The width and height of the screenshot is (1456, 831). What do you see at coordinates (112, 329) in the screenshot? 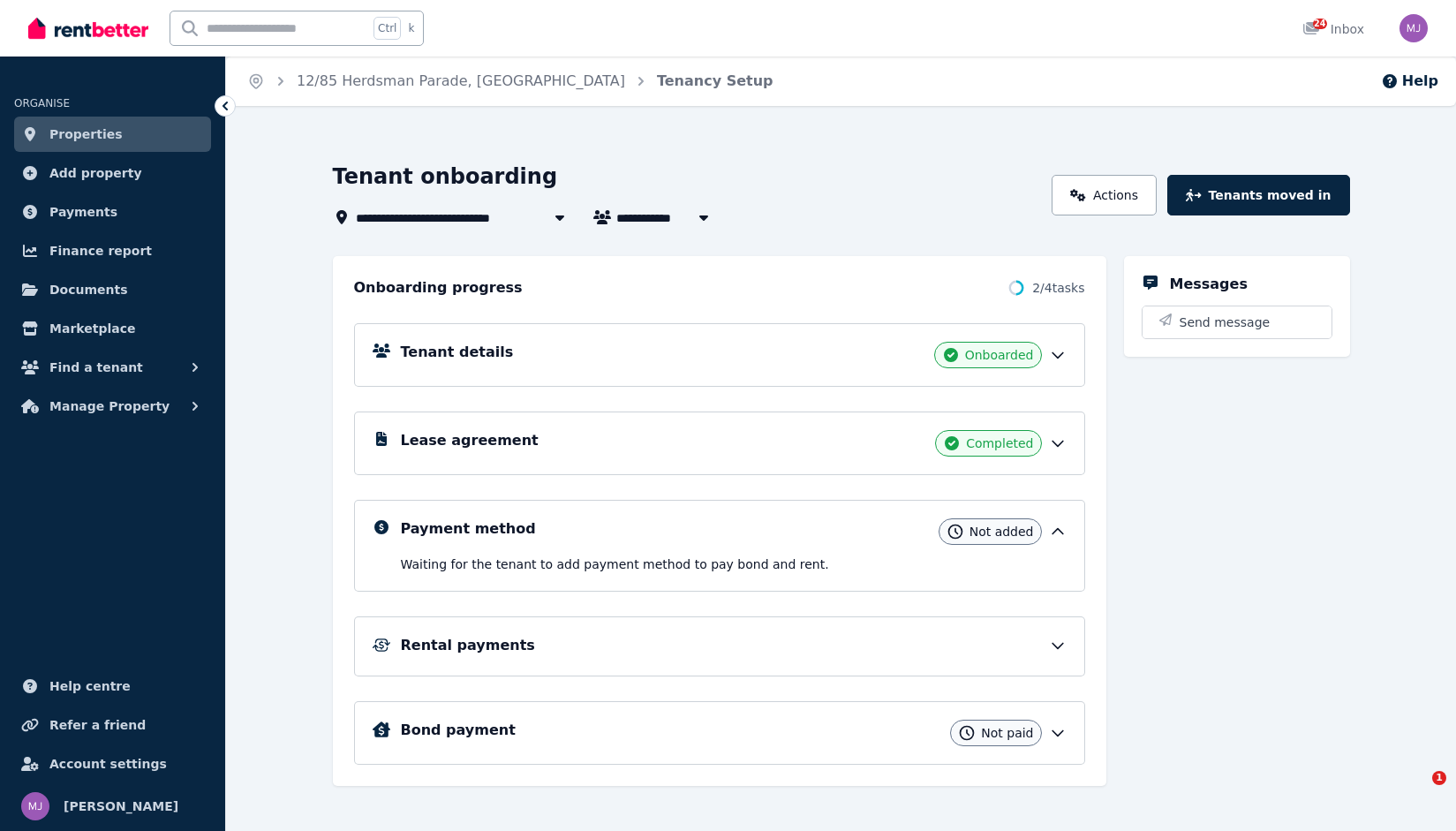
I see `a: Marketplace` at bounding box center [112, 329].